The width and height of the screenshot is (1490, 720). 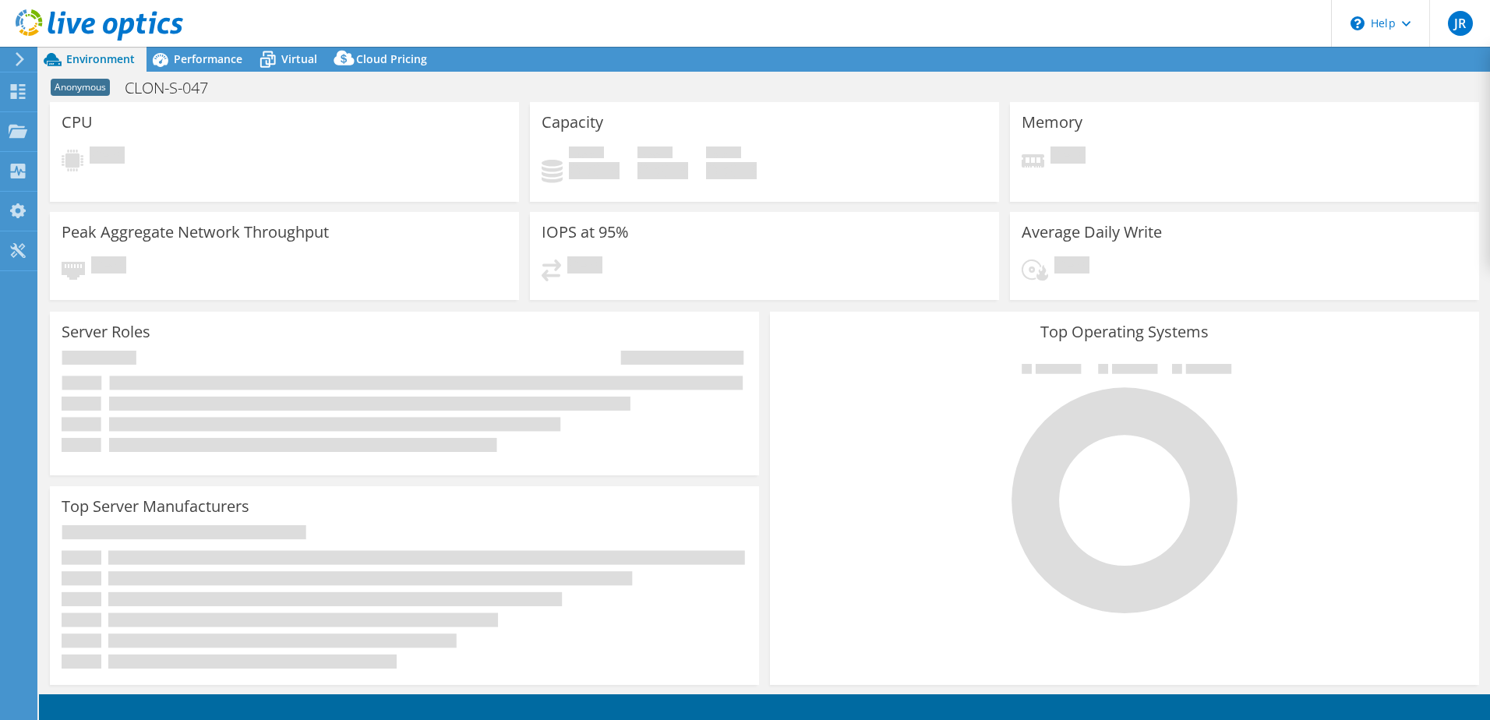 I want to click on span: JR, so click(x=1460, y=23).